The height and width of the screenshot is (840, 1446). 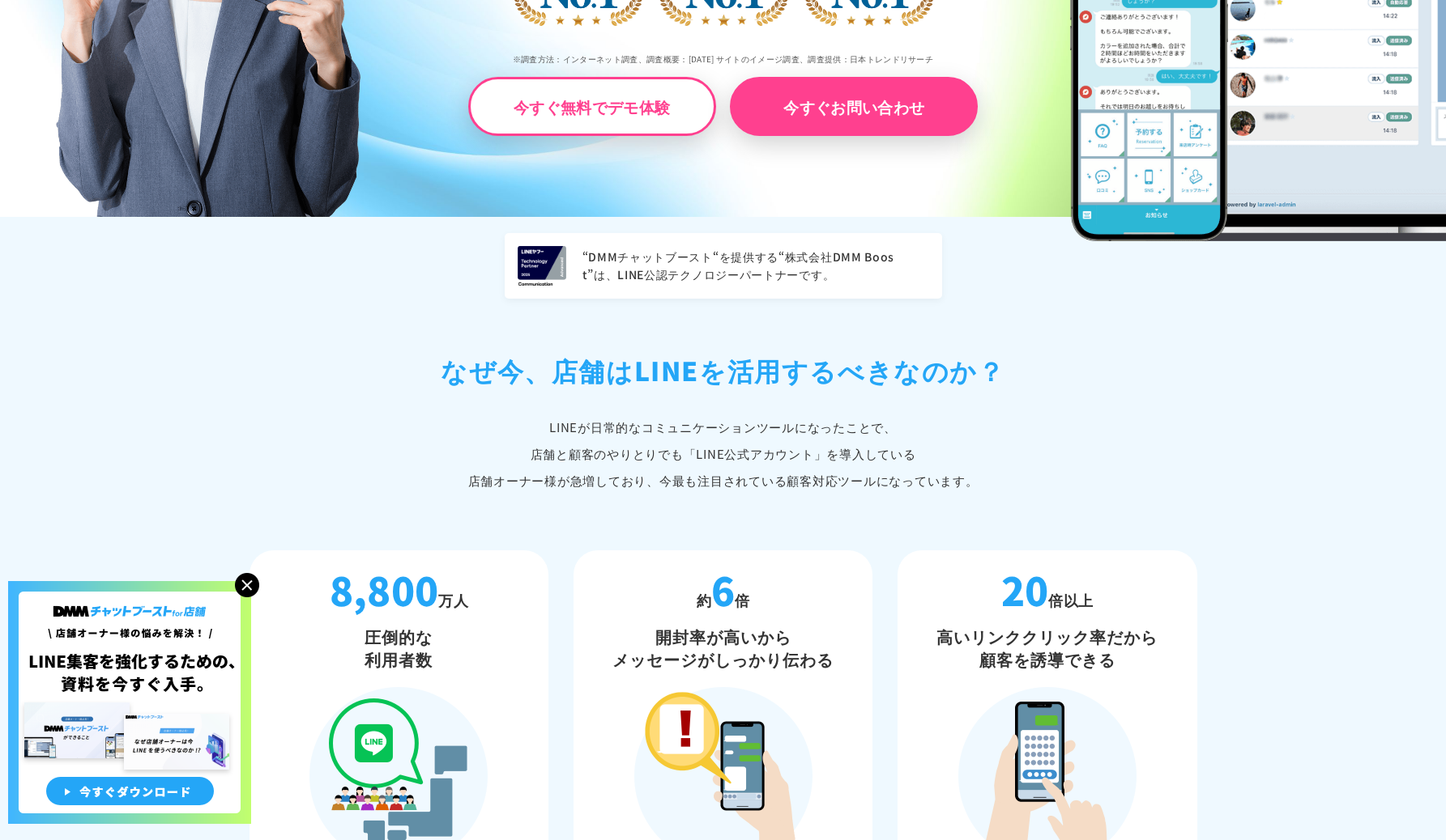 I want to click on img: 店舗オーナー様の悩みを解決!LINE集客を狂化するための資料を今すぐ入手!, so click(x=130, y=702).